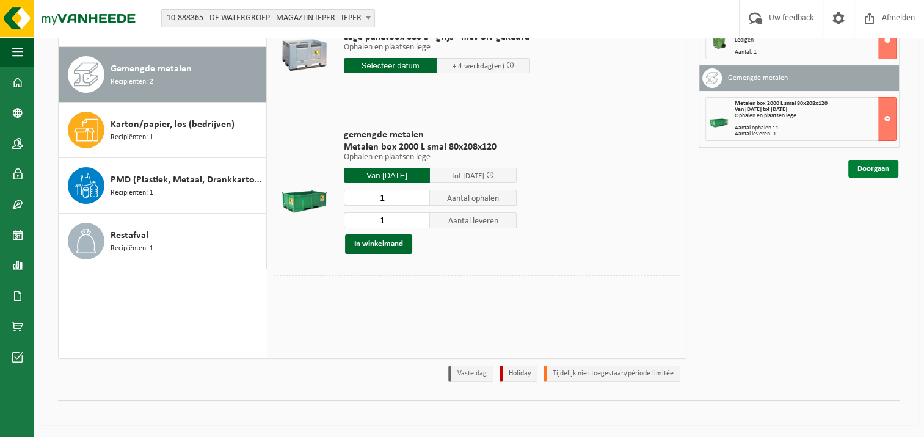 Image resolution: width=924 pixels, height=437 pixels. Describe the element at coordinates (132, 82) in the screenshot. I see `span: Recipiënten: 2` at that location.